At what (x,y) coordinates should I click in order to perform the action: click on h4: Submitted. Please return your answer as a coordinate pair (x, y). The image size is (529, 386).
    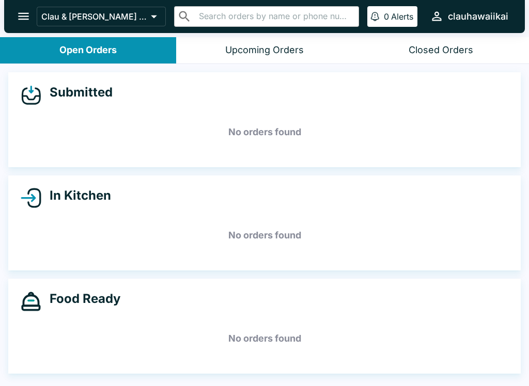
    Looking at the image, I should click on (77, 92).